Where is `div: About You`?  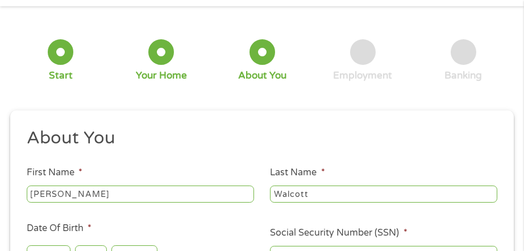 div: About You is located at coordinates (262, 76).